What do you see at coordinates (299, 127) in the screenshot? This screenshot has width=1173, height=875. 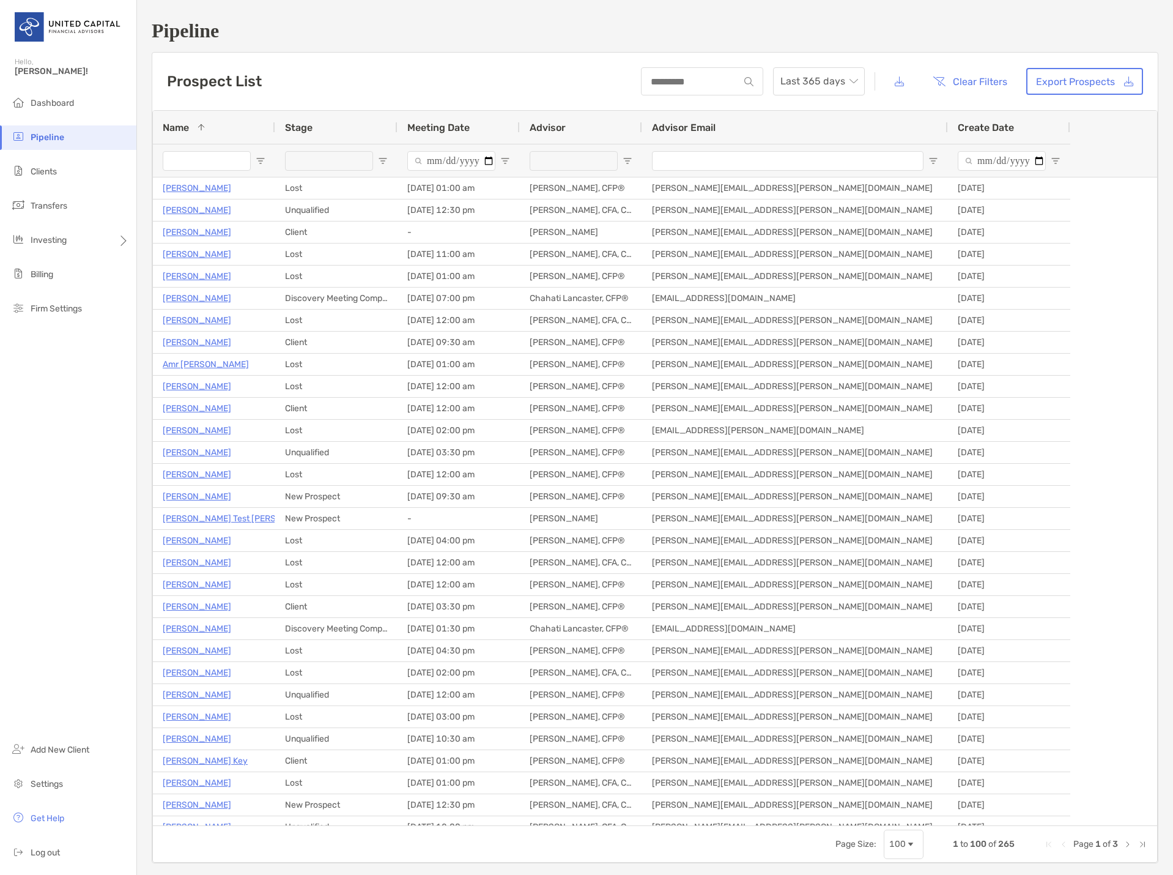 I see `span: Stage` at bounding box center [299, 127].